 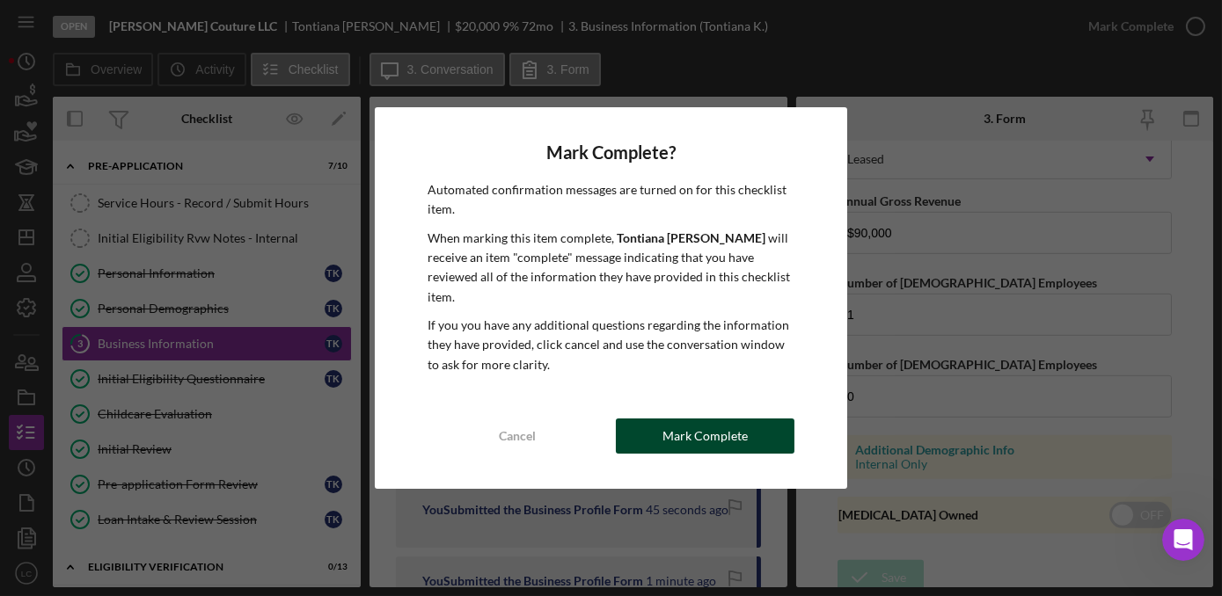 I want to click on p: Automated confirmation messages are turned on for this checklist item., so click(x=610, y=200).